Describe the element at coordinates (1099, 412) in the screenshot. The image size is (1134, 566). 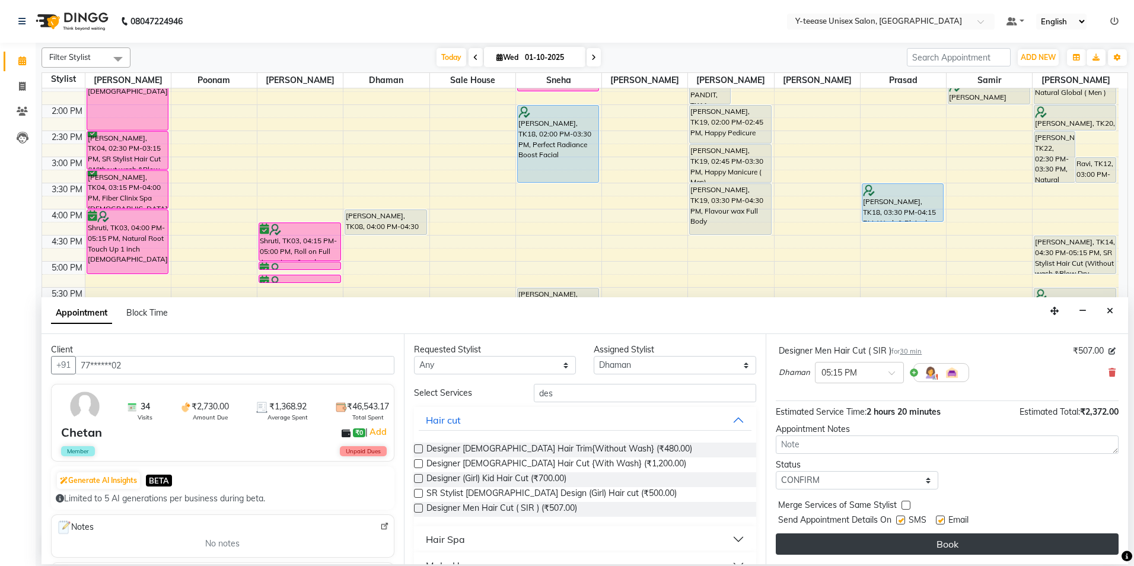
I see `span: ₹2,372.00` at that location.